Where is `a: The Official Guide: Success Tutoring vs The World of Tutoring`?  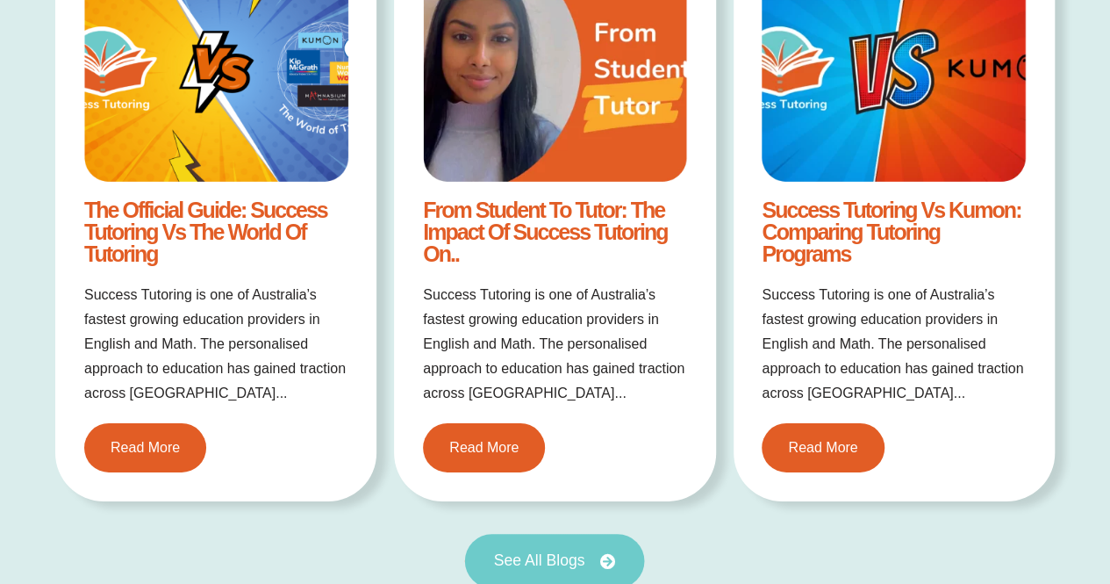
a: The Official Guide: Success Tutoring vs The World of Tutoring is located at coordinates (205, 232).